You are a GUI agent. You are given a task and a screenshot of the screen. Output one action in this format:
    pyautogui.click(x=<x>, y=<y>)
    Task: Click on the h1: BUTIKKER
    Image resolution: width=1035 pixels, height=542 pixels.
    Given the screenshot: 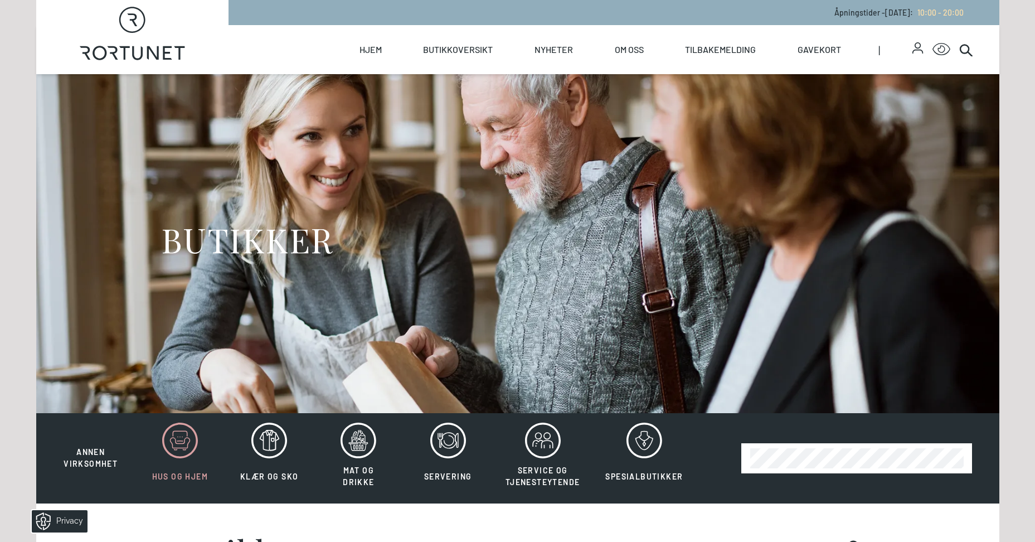 What is the action you would take?
    pyautogui.click(x=247, y=239)
    